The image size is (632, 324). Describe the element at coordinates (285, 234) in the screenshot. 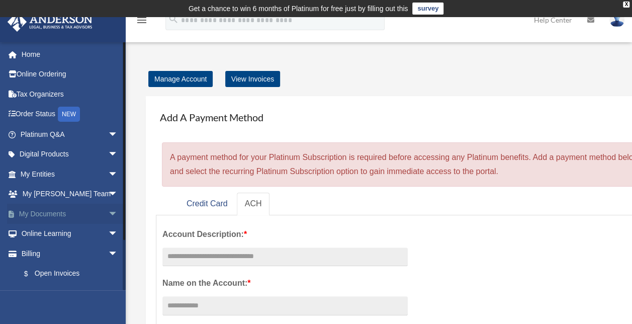

I see `label: Account Description:` at that location.